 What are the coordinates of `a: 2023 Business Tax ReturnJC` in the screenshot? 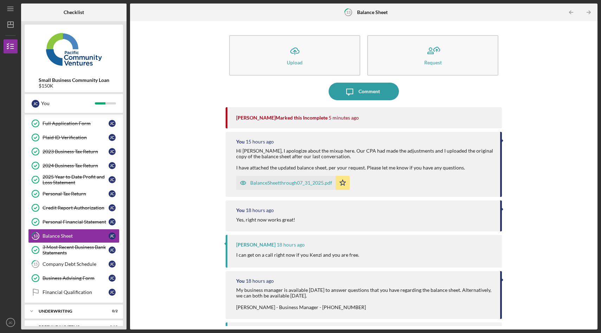 It's located at (74, 152).